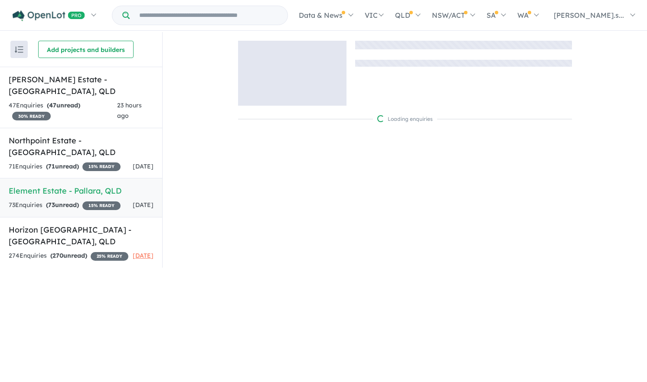  Describe the element at coordinates (405, 119) in the screenshot. I see `div: Loading enquiries` at that location.